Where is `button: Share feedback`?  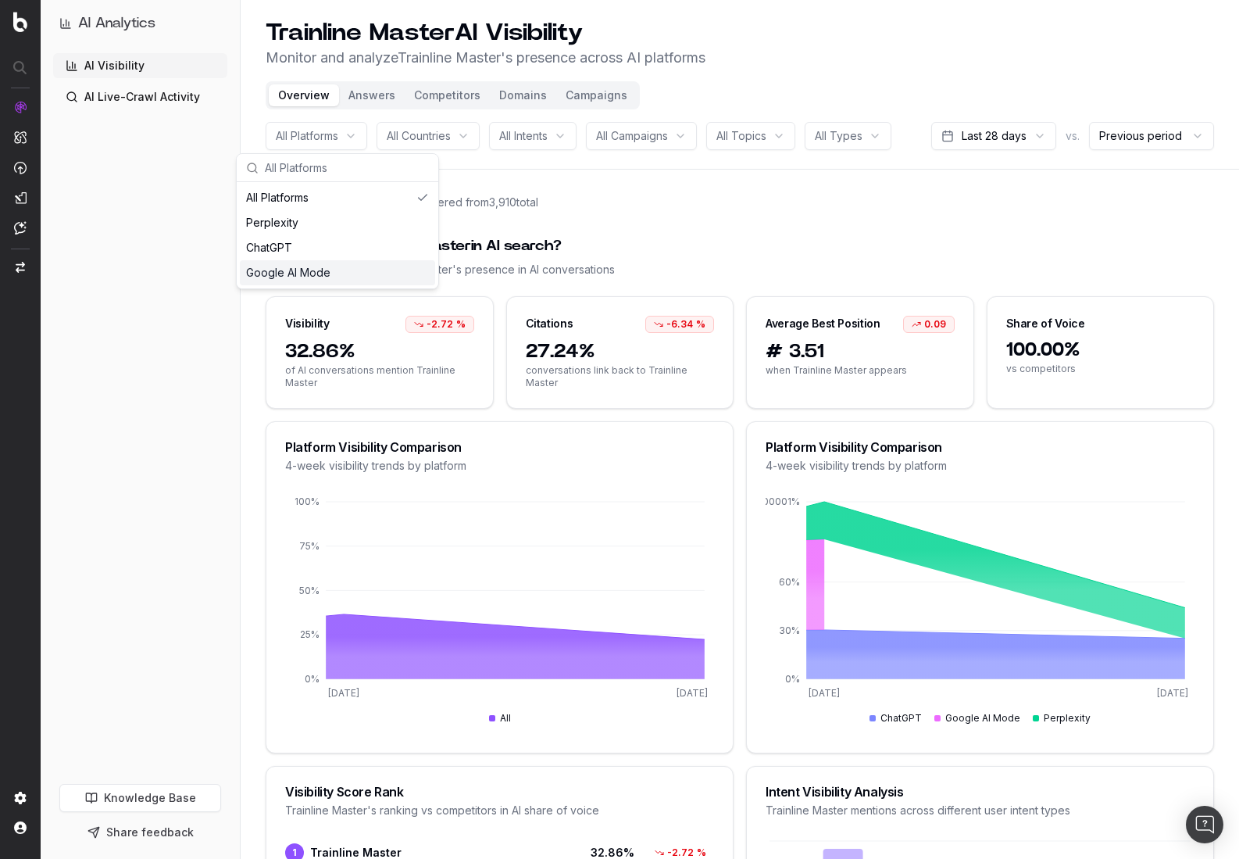
button: Share feedback is located at coordinates (140, 832).